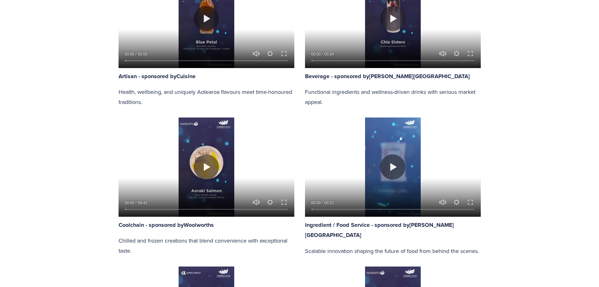  What do you see at coordinates (199, 224) in the screenshot?
I see `a: Woolworths` at bounding box center [199, 224].